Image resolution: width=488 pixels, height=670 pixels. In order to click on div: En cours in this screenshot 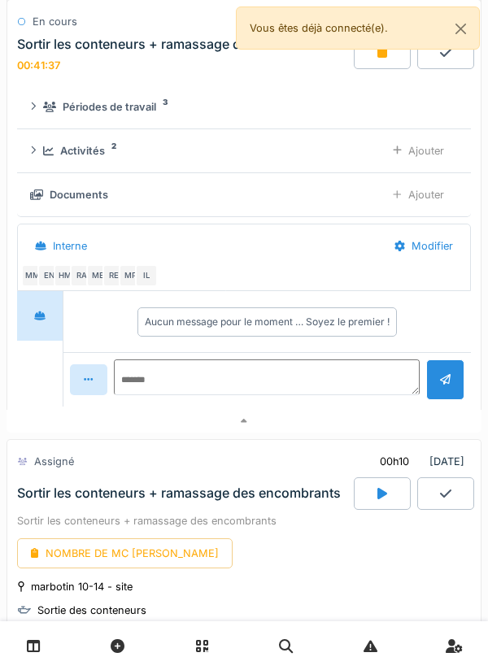, I will do `click(54, 21)`.